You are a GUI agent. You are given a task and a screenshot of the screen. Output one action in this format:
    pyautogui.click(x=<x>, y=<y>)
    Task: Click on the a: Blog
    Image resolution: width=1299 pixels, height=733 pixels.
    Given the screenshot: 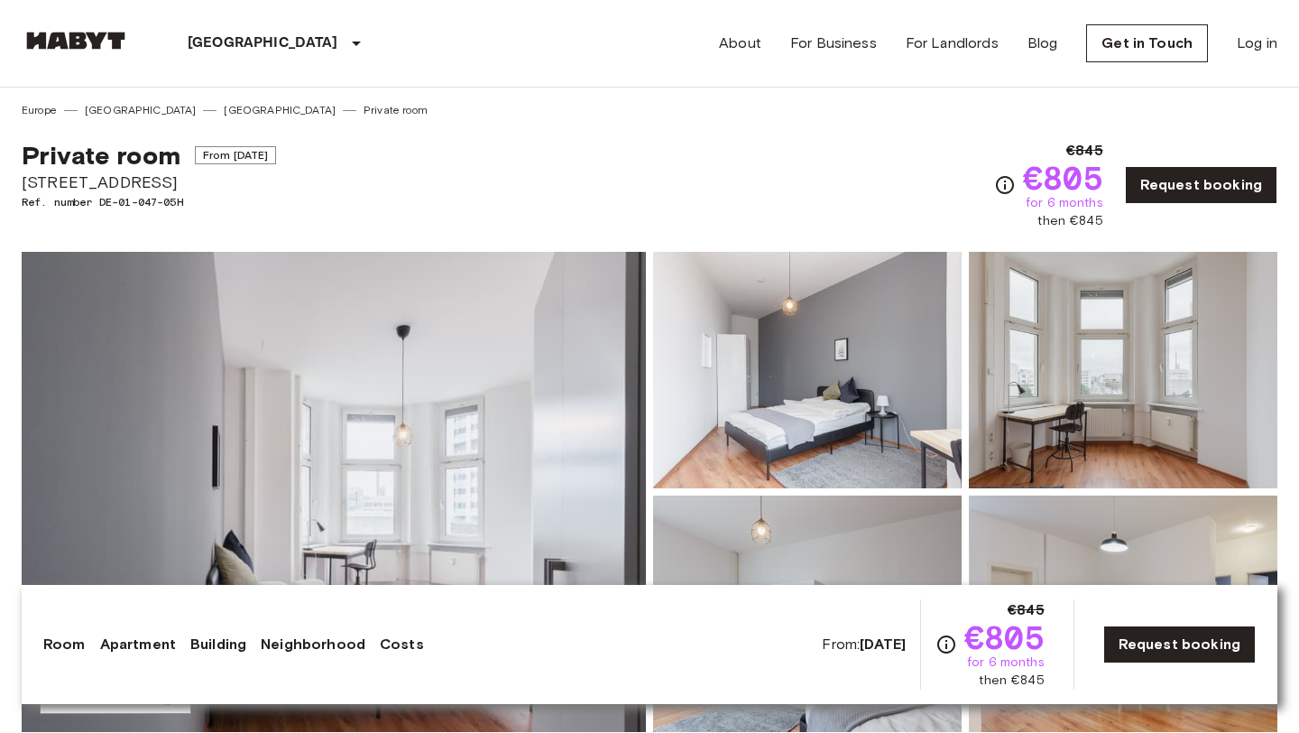 What is the action you would take?
    pyautogui.click(x=1043, y=43)
    